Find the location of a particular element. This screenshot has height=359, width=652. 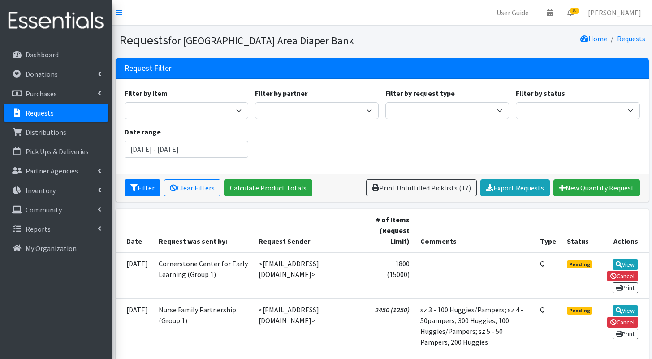

a: New Quantity Request is located at coordinates (597, 188).